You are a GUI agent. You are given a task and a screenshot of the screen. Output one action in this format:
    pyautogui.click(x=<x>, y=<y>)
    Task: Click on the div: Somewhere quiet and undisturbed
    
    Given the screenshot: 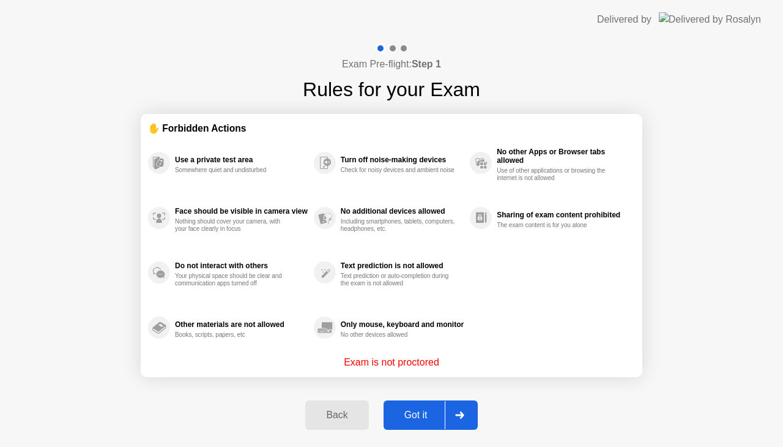 What is the action you would take?
    pyautogui.click(x=232, y=170)
    